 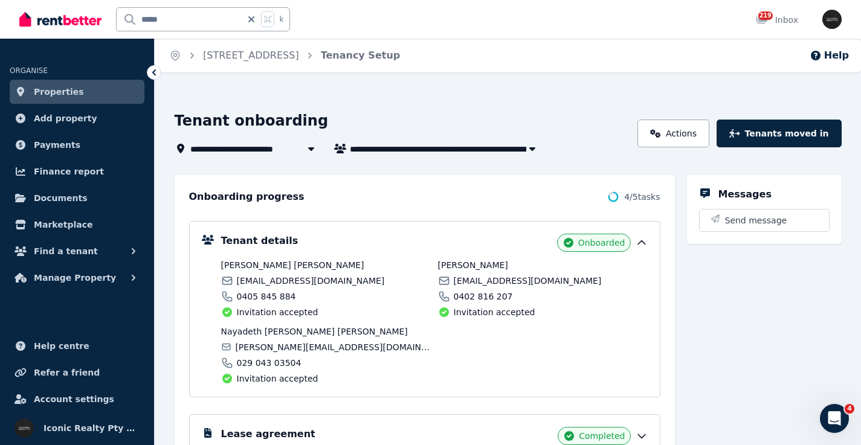 I want to click on nav: Breadcrumb, so click(x=285, y=56).